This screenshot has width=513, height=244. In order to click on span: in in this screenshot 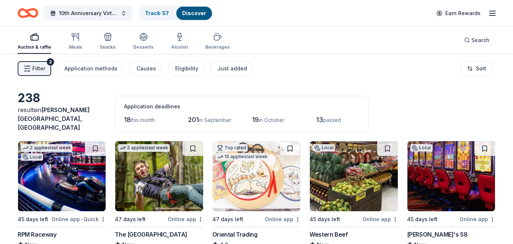, I will do `click(54, 118)`.